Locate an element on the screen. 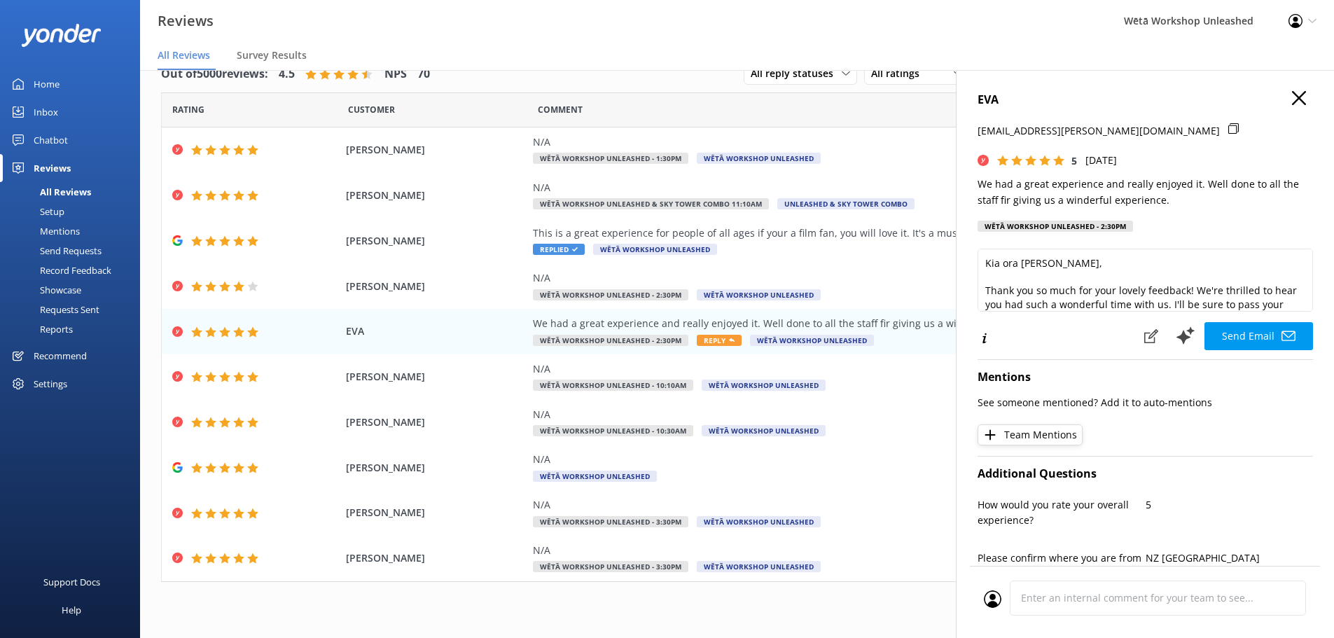 This screenshot has width=1334, height=638. span: Reply is located at coordinates (719, 340).